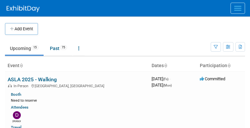 This screenshot has height=128, width=250. I want to click on button: Add Event, so click(21, 29).